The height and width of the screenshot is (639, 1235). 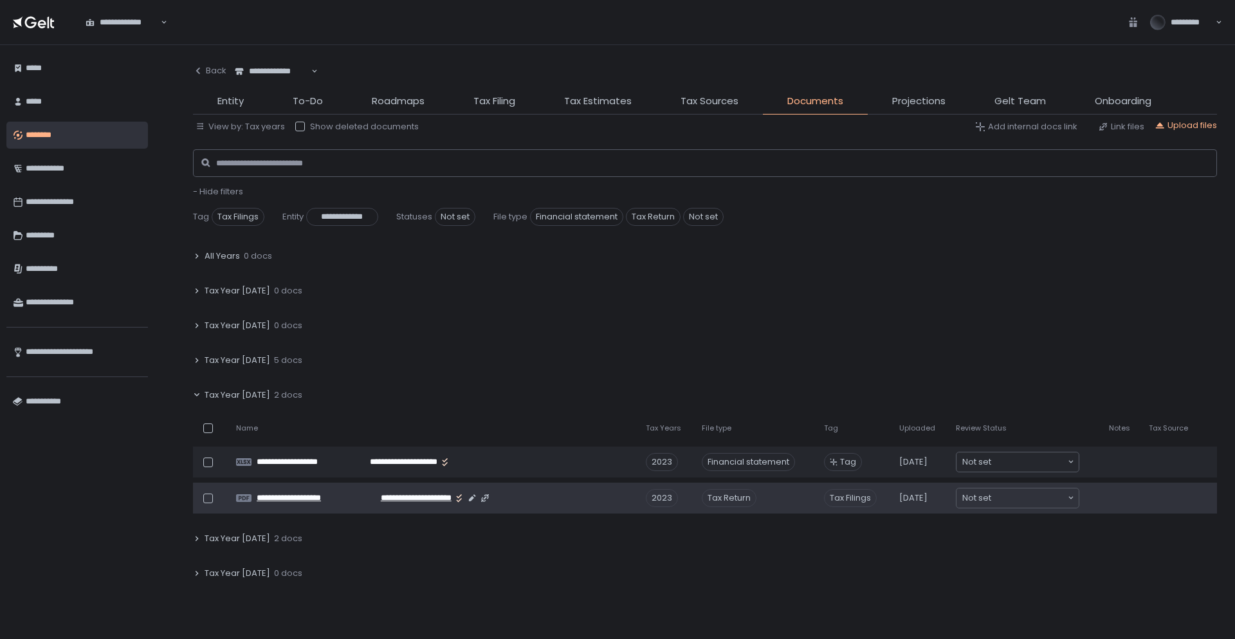 What do you see at coordinates (218, 191) in the screenshot?
I see `span: - Hide filters` at bounding box center [218, 191].